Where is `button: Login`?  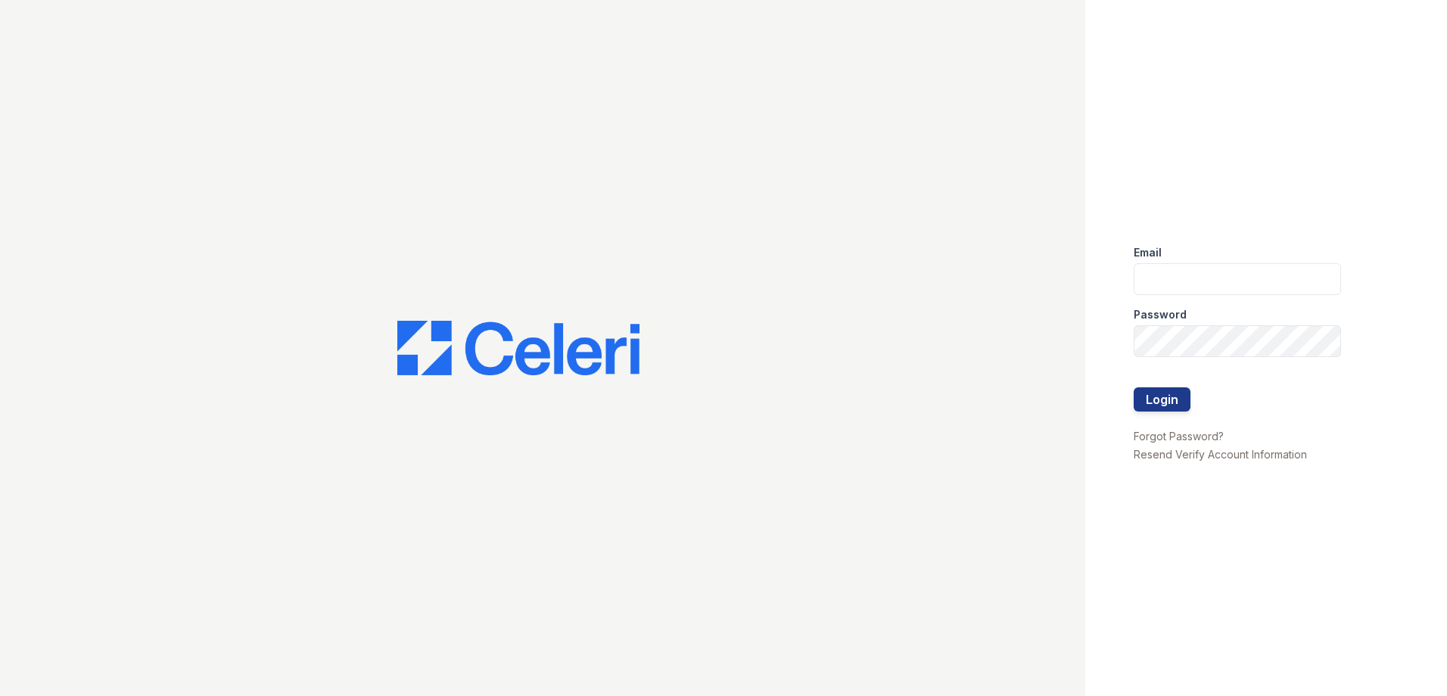
button: Login is located at coordinates (1162, 400).